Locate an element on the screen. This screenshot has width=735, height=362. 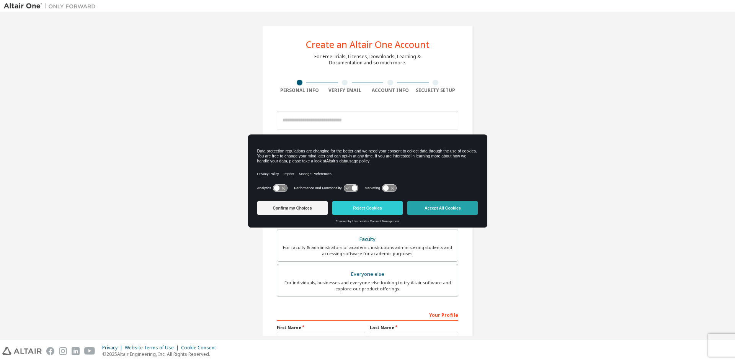
div: Security Setup is located at coordinates (436, 90).